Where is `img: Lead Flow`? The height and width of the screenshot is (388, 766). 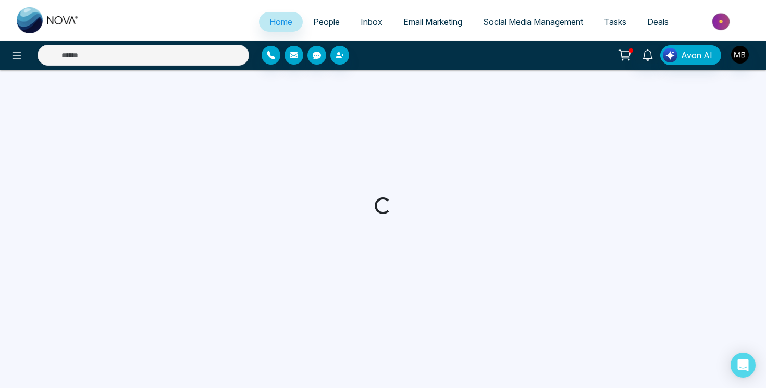
img: Lead Flow is located at coordinates (670, 55).